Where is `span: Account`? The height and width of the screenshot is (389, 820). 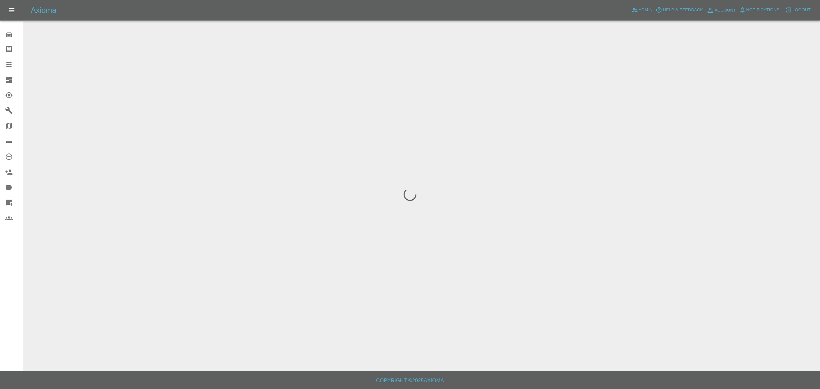
span: Account is located at coordinates (725, 10).